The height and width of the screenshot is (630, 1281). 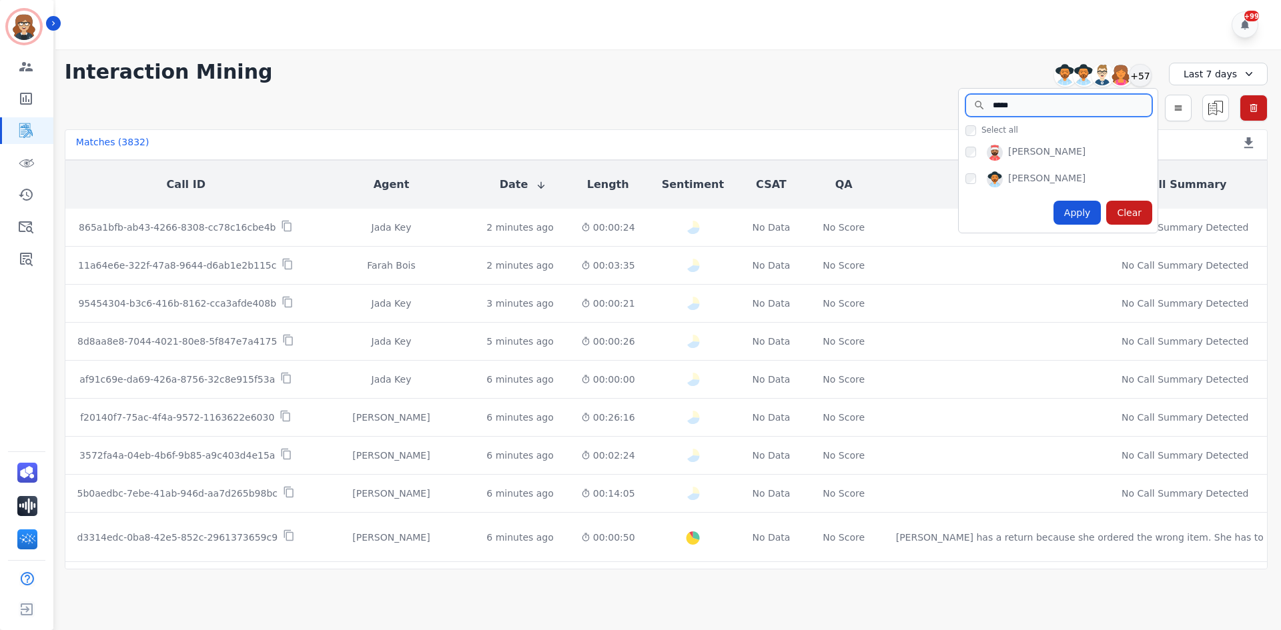 What do you see at coordinates (692, 185) in the screenshot?
I see `button: Sentiment` at bounding box center [692, 185].